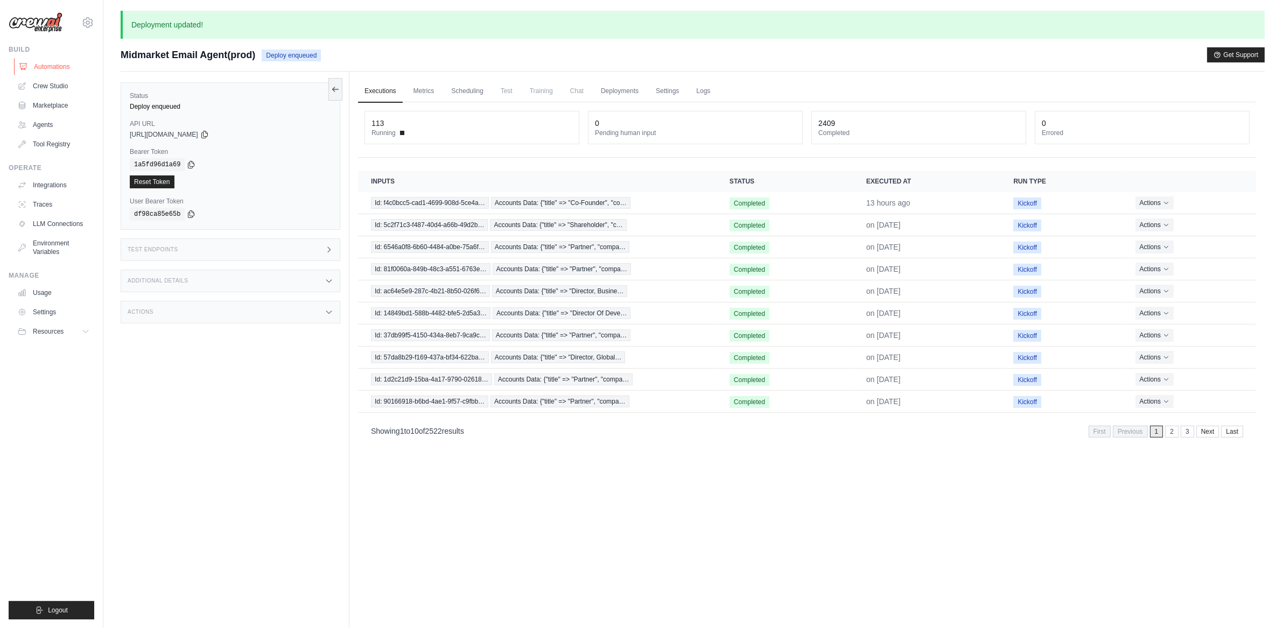 Image resolution: width=1282 pixels, height=628 pixels. Describe the element at coordinates (424, 92) in the screenshot. I see `a: Metrics` at that location.